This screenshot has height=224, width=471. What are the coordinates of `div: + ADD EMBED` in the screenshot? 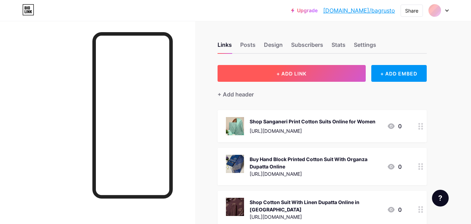 It's located at (399, 73).